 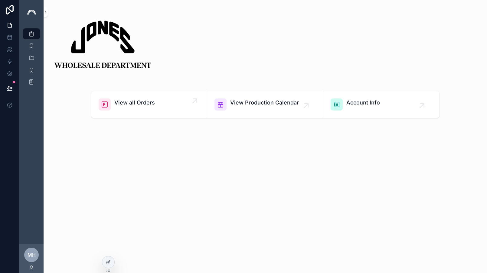 I want to click on img: 27901-JonesWD_2in.png, so click(x=103, y=44).